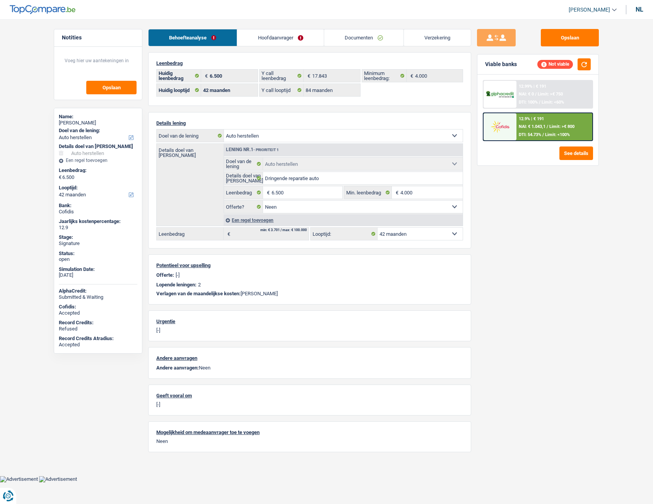 The height and width of the screenshot is (504, 653). I want to click on span: Limit: <60%, so click(553, 102).